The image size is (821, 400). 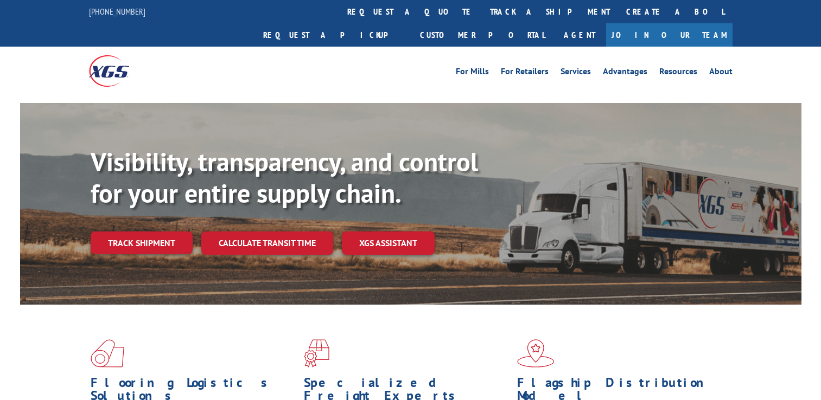 I want to click on a: Calculate transit time, so click(x=267, y=243).